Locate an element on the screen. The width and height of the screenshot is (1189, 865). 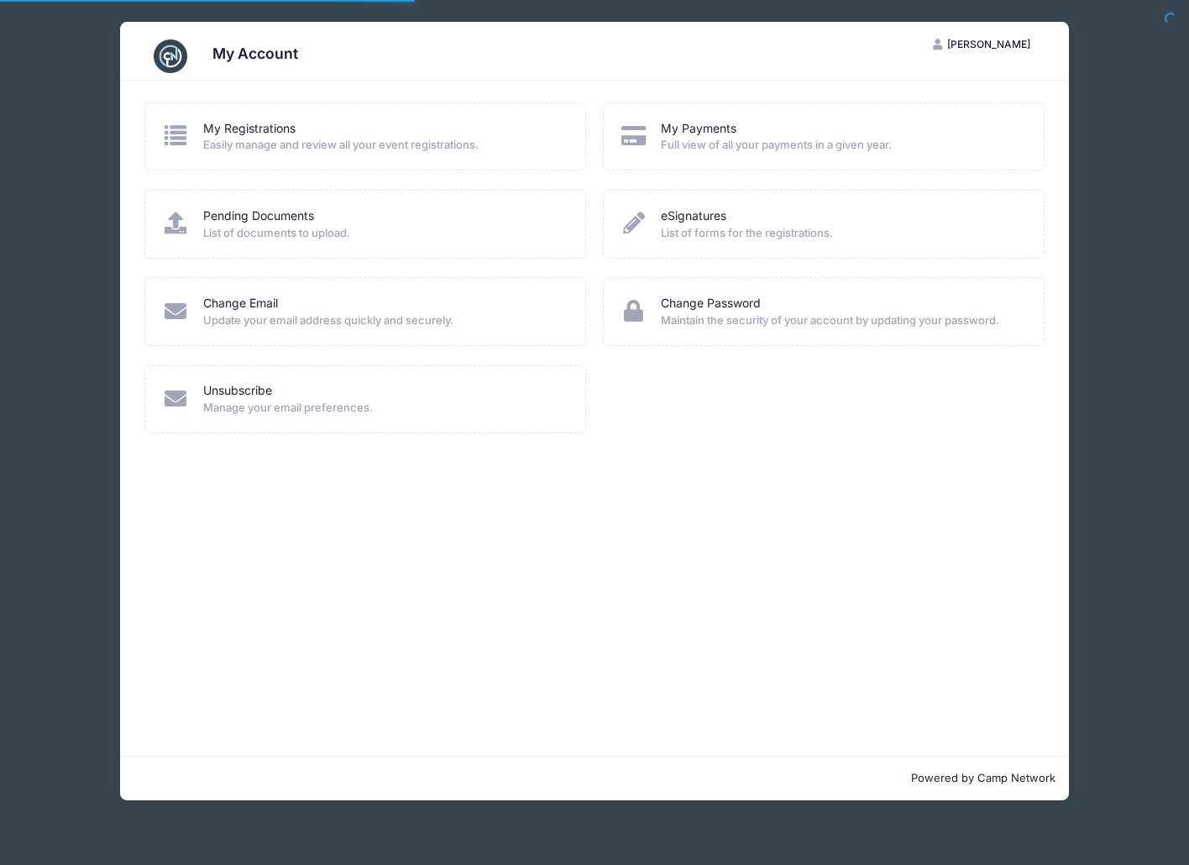
span: List of forms for the registrations. is located at coordinates (841, 233).